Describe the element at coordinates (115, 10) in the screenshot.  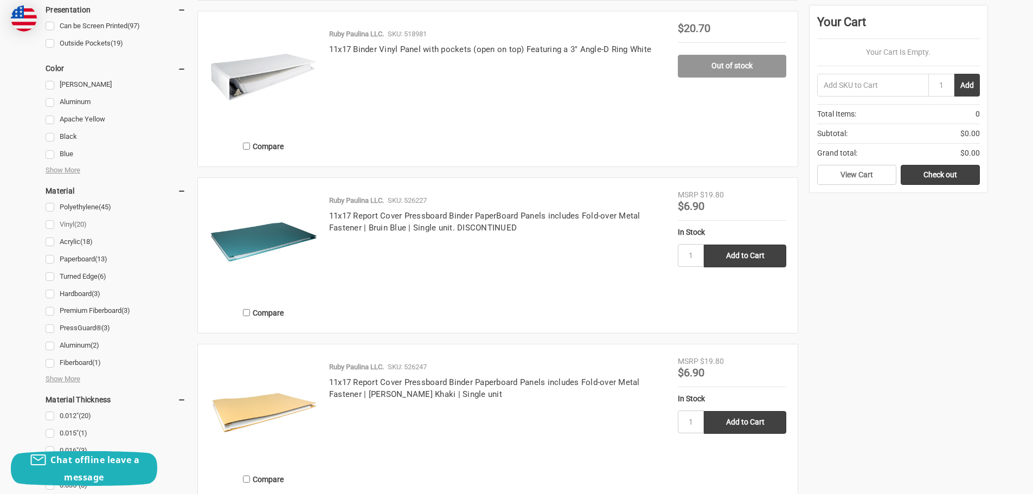
I see `h5: Presentation` at that location.